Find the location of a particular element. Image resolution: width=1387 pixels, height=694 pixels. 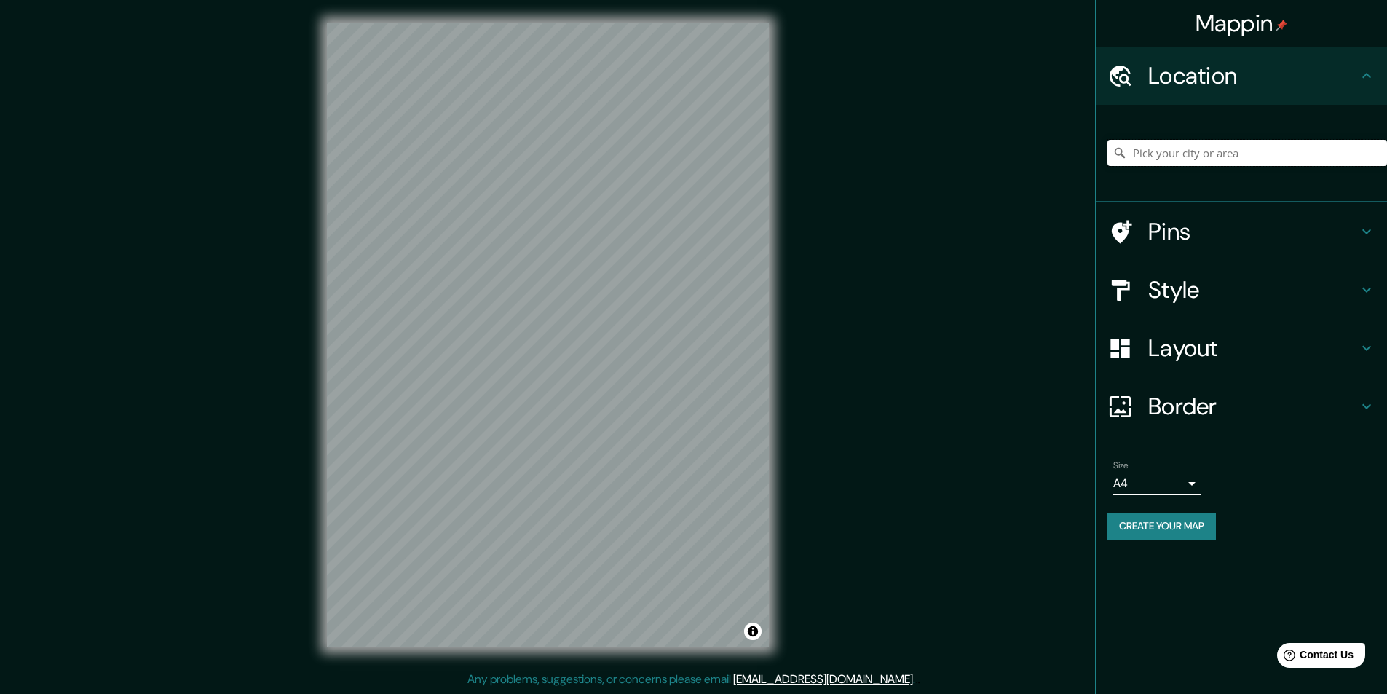

h4: Style is located at coordinates (1253, 290).